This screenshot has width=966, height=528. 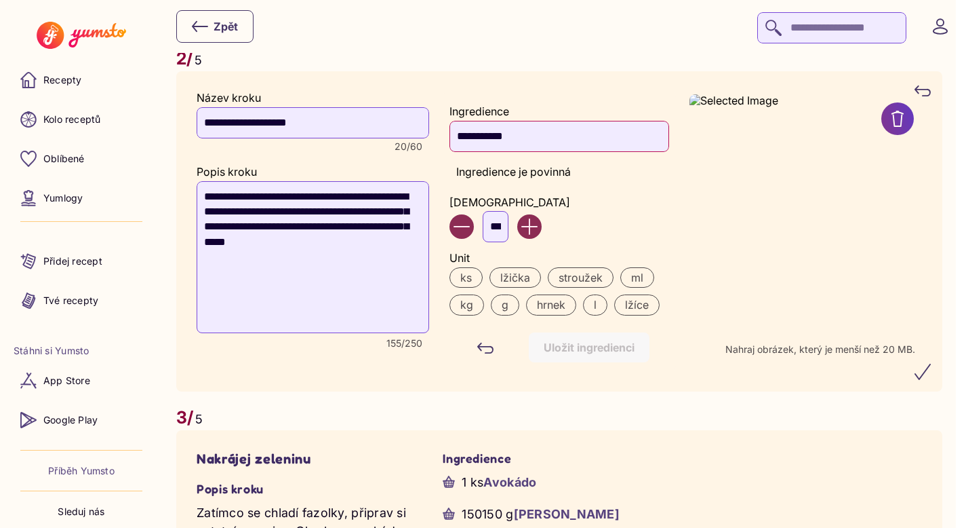 I want to click on p: 150150 g, so click(x=541, y=513).